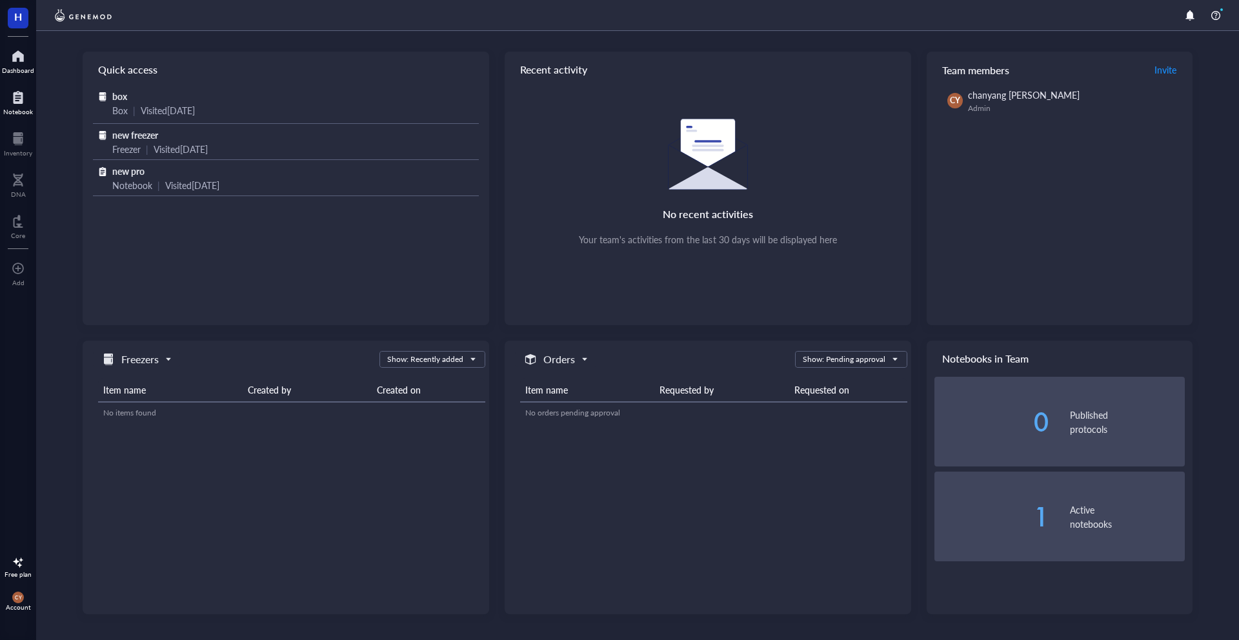  I want to click on div: 0, so click(992, 422).